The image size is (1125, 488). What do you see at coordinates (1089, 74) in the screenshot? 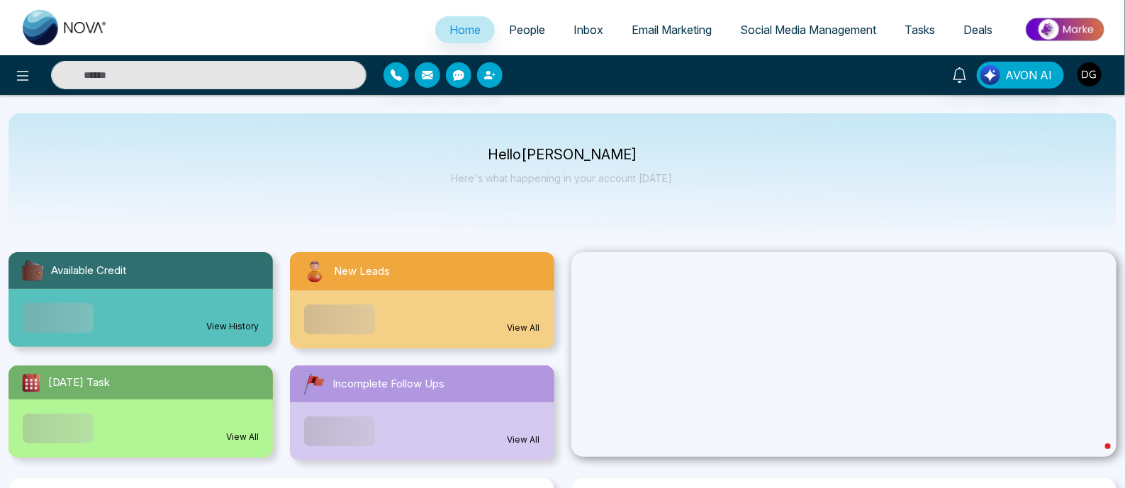
I see `img: User Avatar` at bounding box center [1089, 74].